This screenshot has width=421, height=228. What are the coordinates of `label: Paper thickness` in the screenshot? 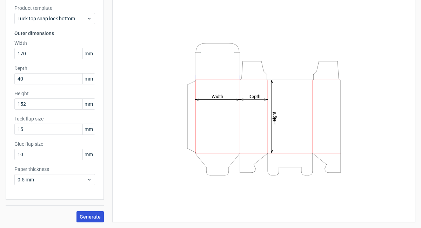 It's located at (55, 169).